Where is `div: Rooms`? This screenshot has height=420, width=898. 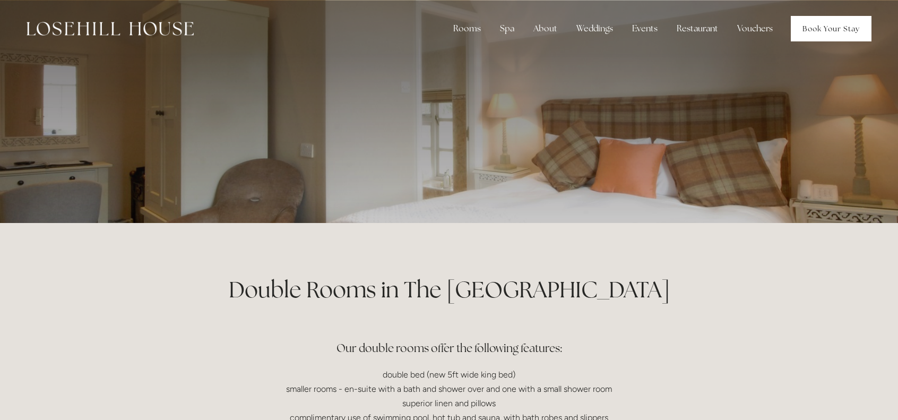 div: Rooms is located at coordinates (467, 29).